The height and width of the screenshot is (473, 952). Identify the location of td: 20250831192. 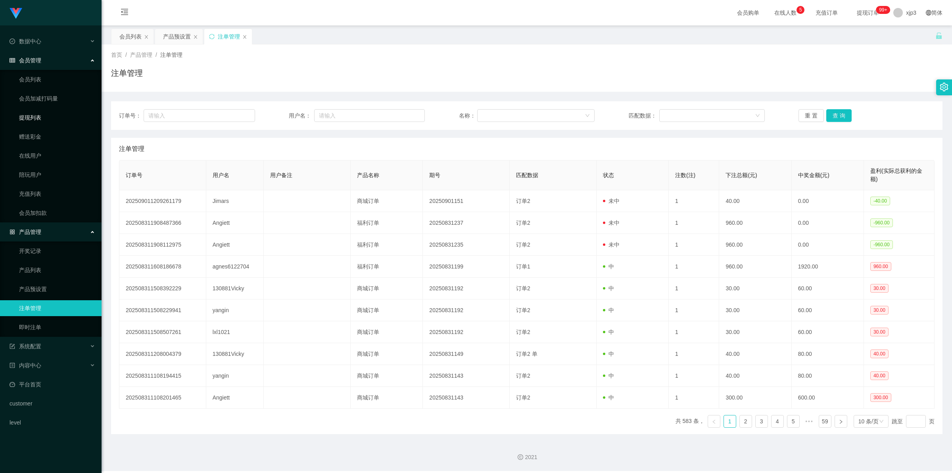
(466, 310).